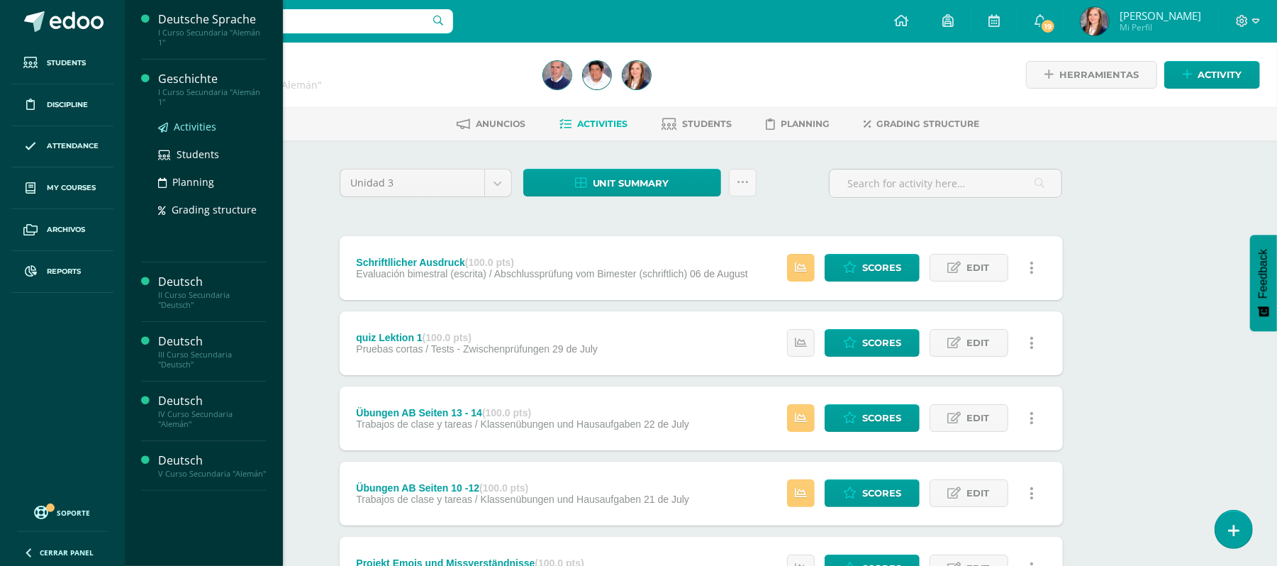 The height and width of the screenshot is (566, 1277). What do you see at coordinates (1091, 74) in the screenshot?
I see `a: Herramientas` at bounding box center [1091, 74].